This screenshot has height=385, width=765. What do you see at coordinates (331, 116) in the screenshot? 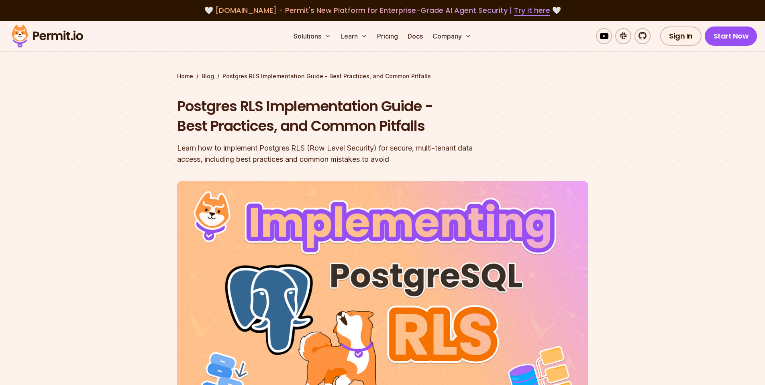
I see `h1: Postgres RLS Implementation Guide - Best Practices, and Common Pitfalls` at bounding box center [331, 116].